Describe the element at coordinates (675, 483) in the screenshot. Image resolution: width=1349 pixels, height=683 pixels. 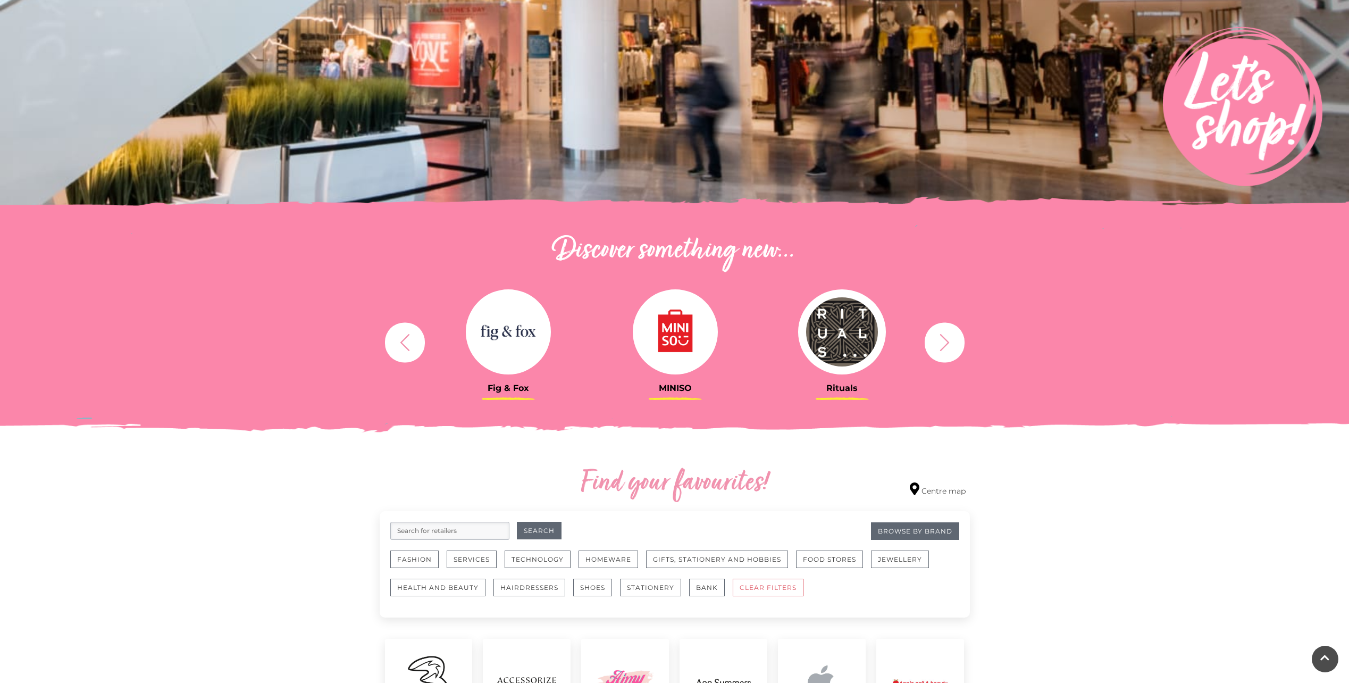
I see `h2: Find your favourites!` at that location.